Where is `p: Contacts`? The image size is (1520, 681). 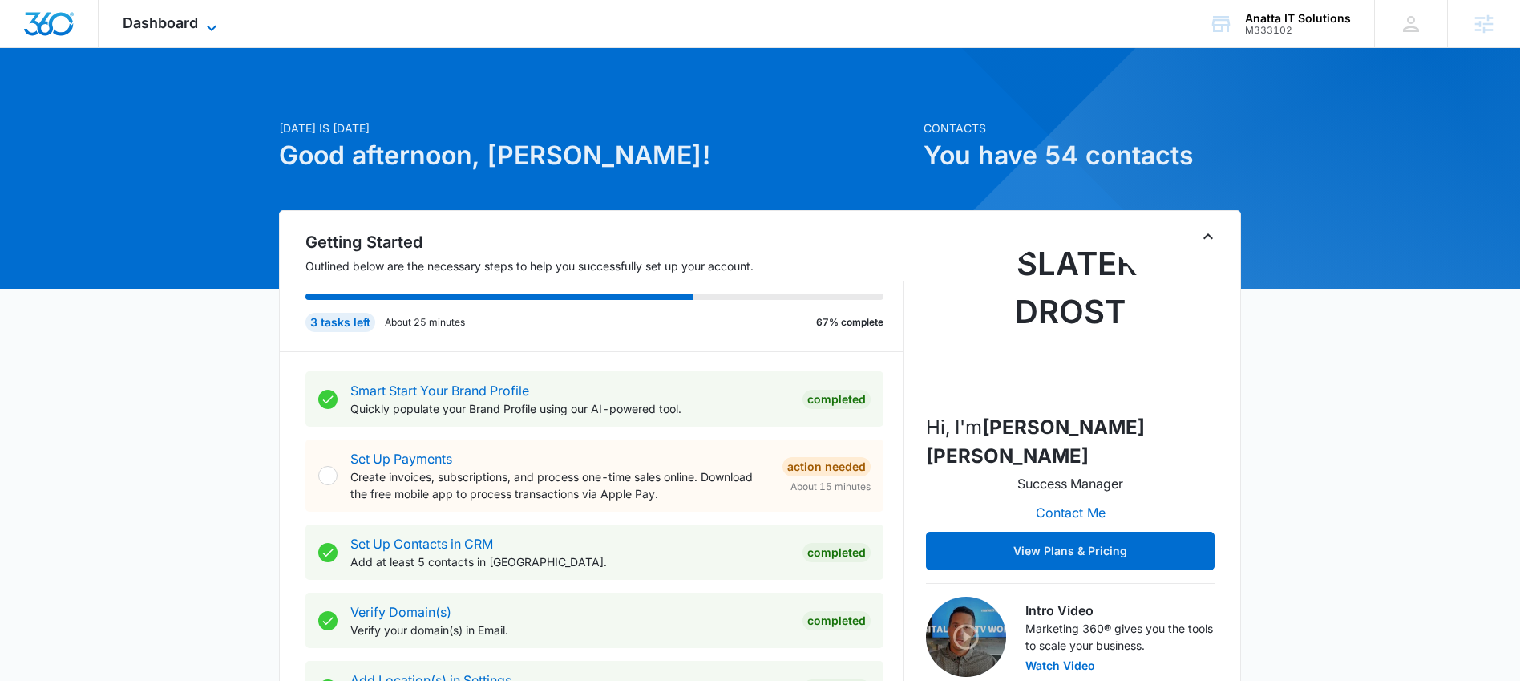
p: Contacts is located at coordinates (1082, 127).